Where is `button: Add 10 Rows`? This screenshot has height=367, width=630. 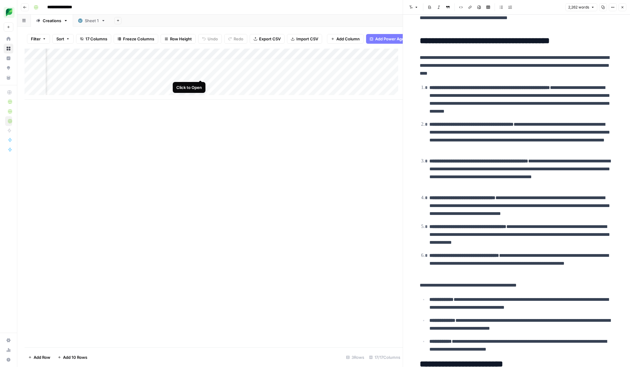
button: Add 10 Rows is located at coordinates (72, 357).